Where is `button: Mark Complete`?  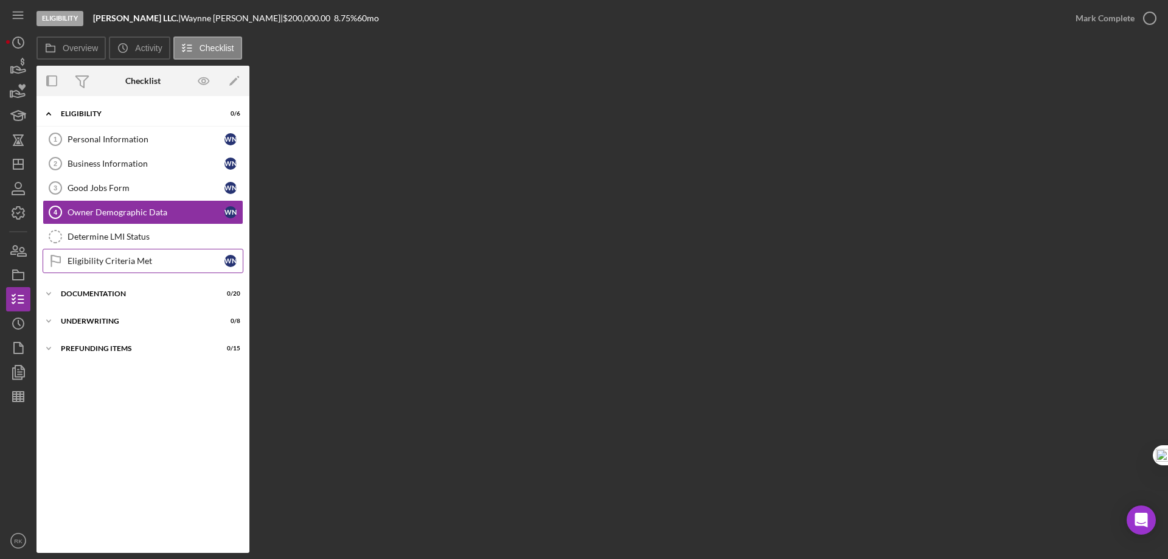
button: Mark Complete is located at coordinates (1112, 18).